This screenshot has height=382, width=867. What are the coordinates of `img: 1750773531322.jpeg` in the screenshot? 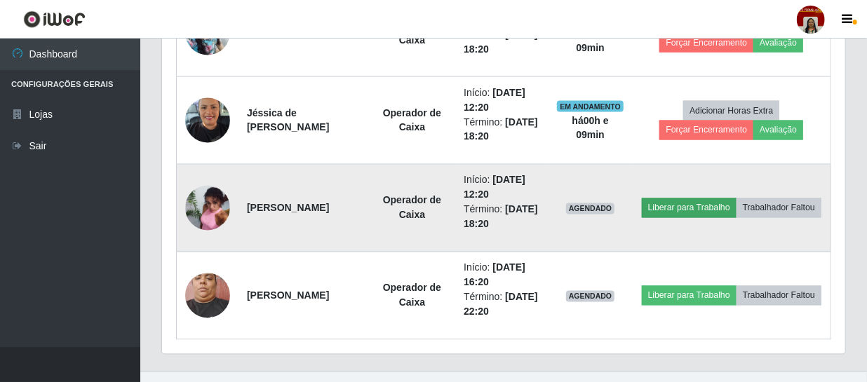 It's located at (208, 208).